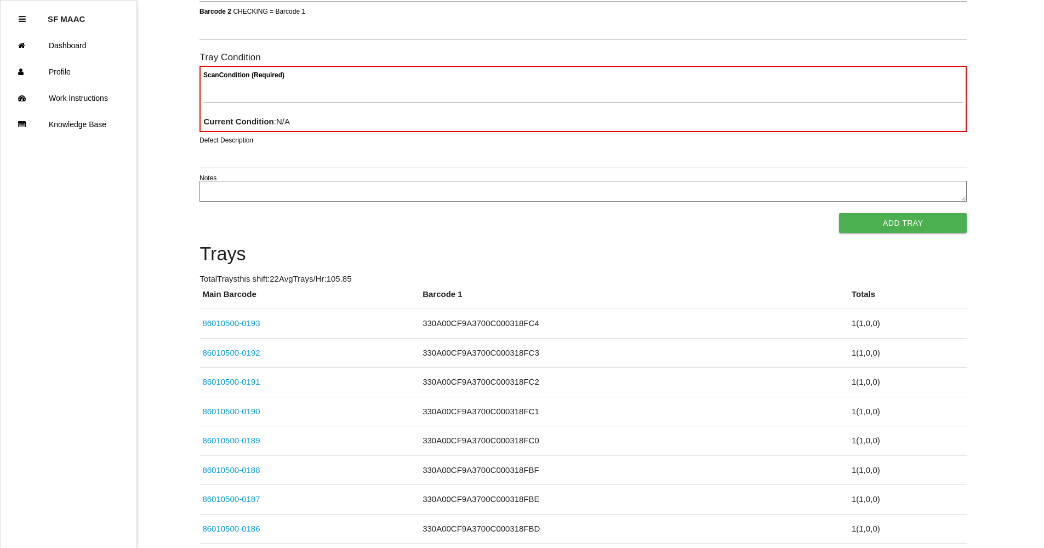  What do you see at coordinates (247, 121) in the screenshot?
I see `span: : N/A` at bounding box center [247, 121].